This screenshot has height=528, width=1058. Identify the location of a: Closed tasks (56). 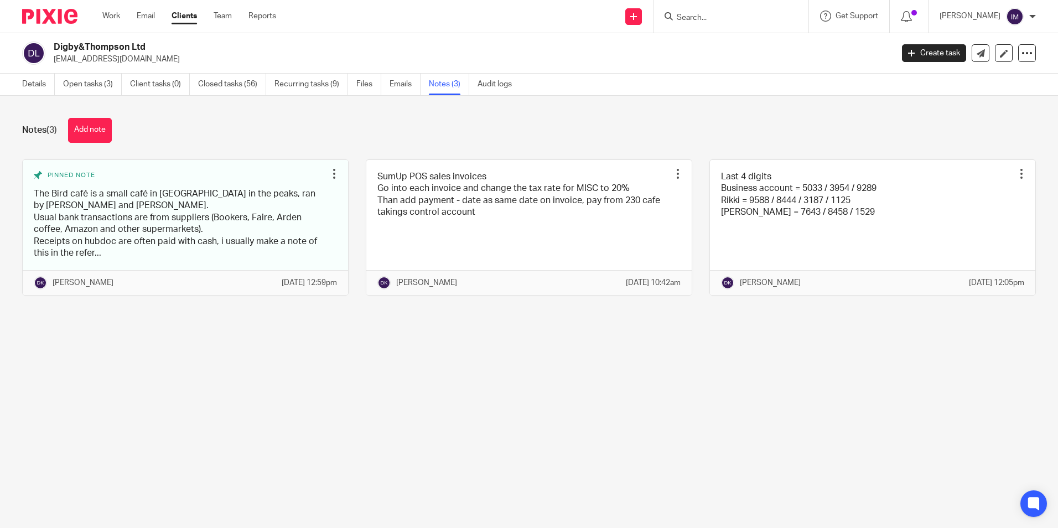
(232, 84).